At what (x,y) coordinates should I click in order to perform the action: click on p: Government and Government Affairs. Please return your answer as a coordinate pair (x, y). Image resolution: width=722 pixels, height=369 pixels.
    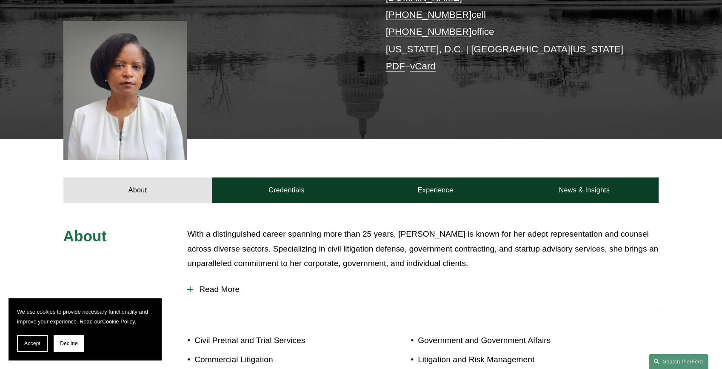
    Looking at the image, I should click on (514, 341).